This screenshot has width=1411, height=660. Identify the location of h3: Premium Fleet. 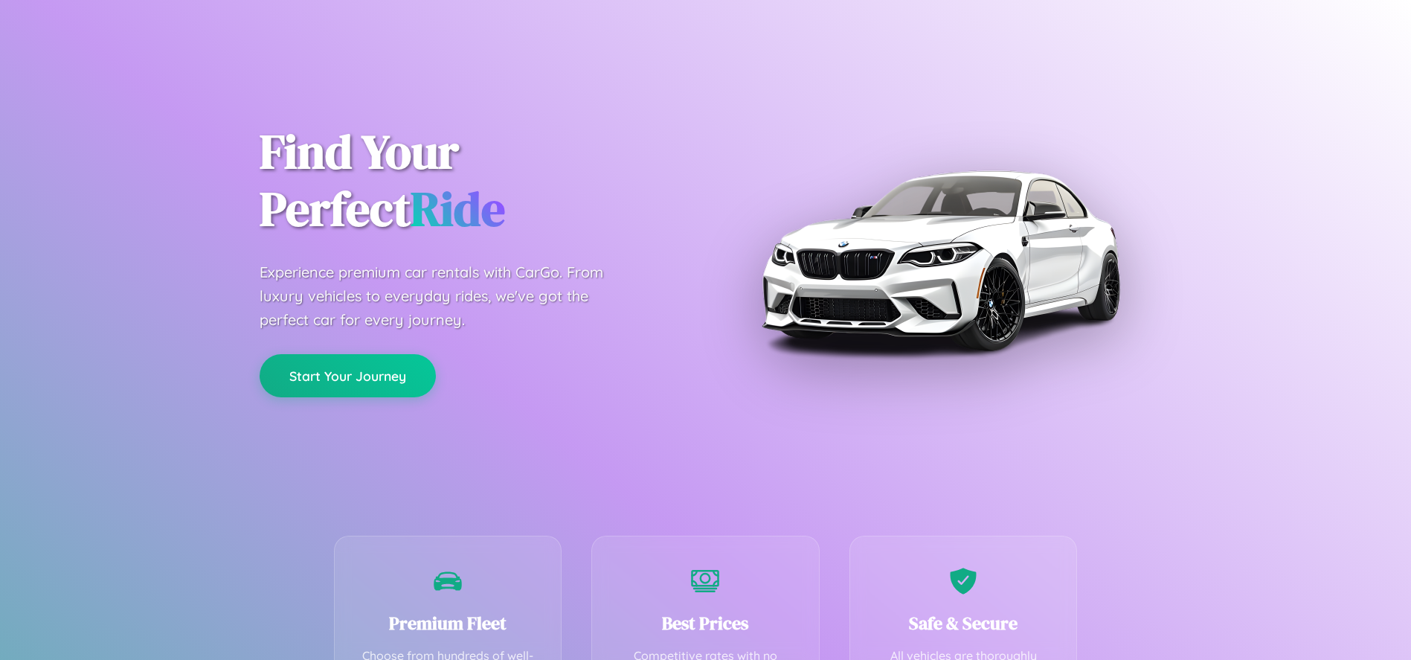
(448, 623).